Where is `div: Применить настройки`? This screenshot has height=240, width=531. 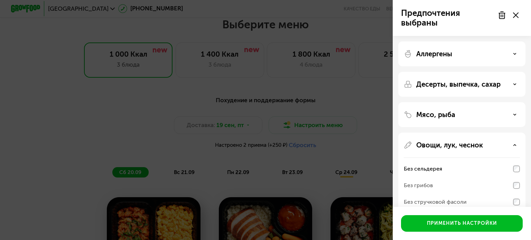
div: Применить настройки is located at coordinates (462, 224).